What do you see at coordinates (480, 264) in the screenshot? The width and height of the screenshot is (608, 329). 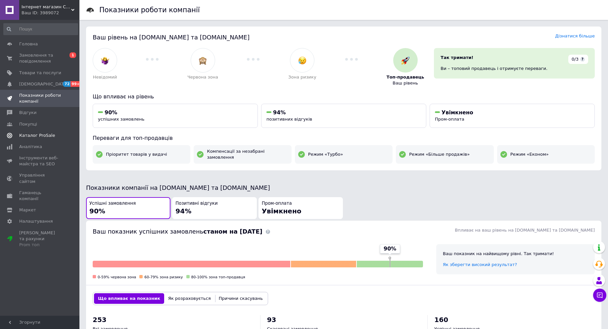 I see `span: Як зберегти високий результат?` at bounding box center [480, 264].